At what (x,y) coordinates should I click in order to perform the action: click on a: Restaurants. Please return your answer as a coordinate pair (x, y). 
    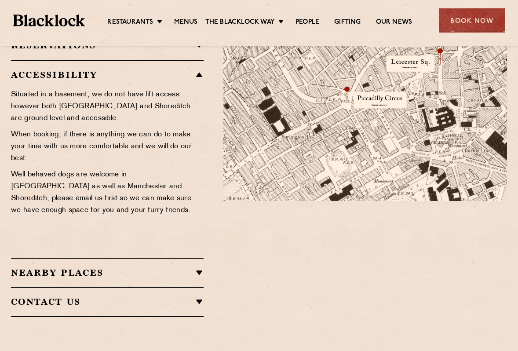
    Looking at the image, I should click on (130, 23).